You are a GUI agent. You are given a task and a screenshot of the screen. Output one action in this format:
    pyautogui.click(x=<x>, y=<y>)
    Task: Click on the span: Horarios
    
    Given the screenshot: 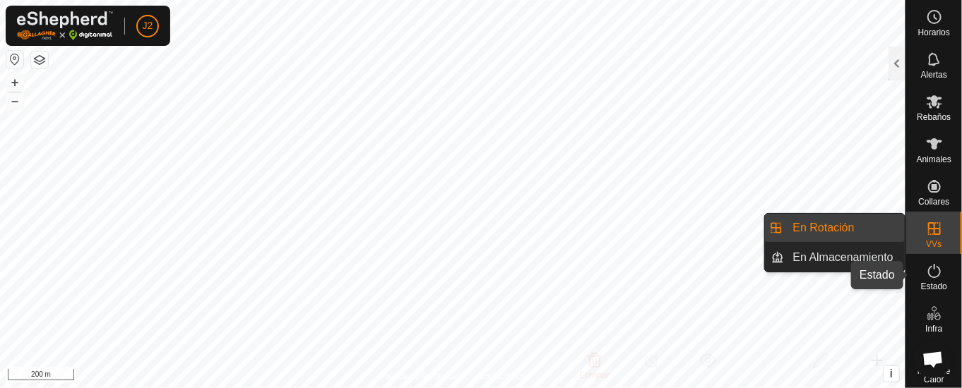 What is the action you would take?
    pyautogui.click(x=934, y=32)
    